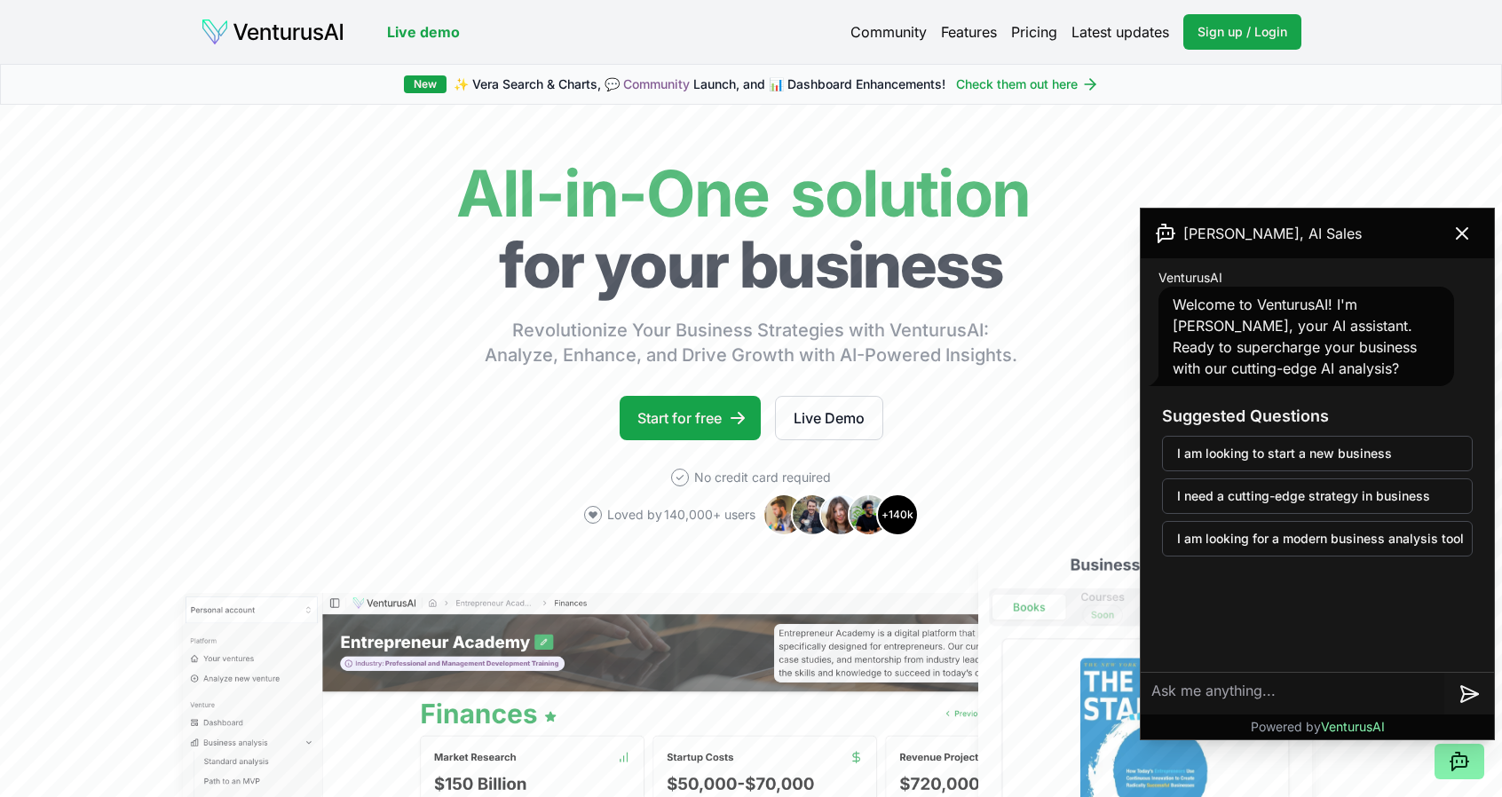  What do you see at coordinates (272, 32) in the screenshot?
I see `img: logo` at bounding box center [272, 32].